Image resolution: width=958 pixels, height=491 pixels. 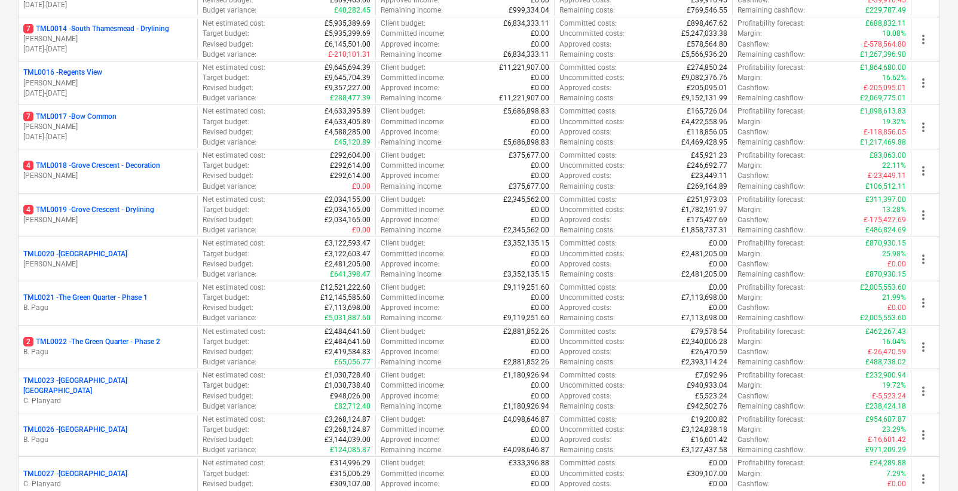 I want to click on p: £2,005,553.60, so click(x=882, y=318).